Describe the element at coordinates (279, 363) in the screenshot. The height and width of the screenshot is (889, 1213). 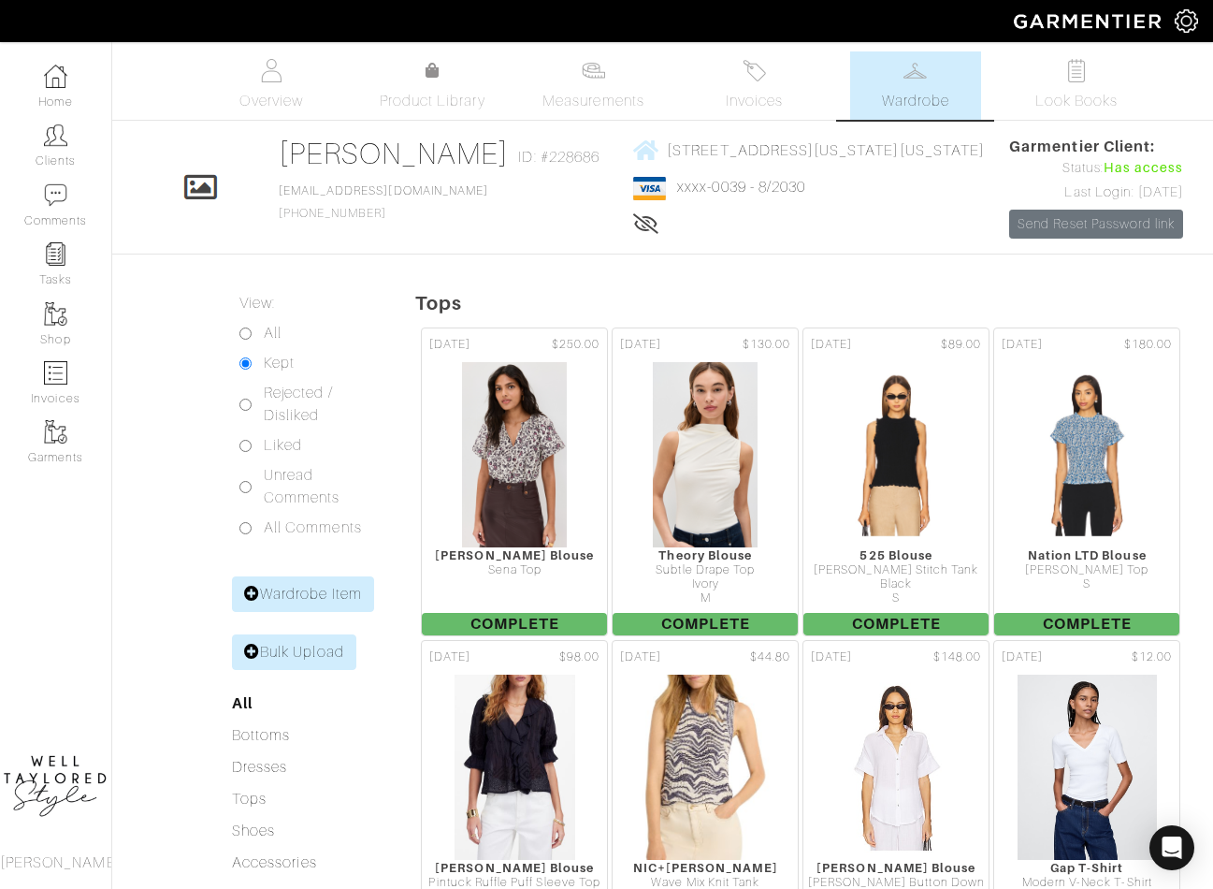
I see `label: Kept` at that location.